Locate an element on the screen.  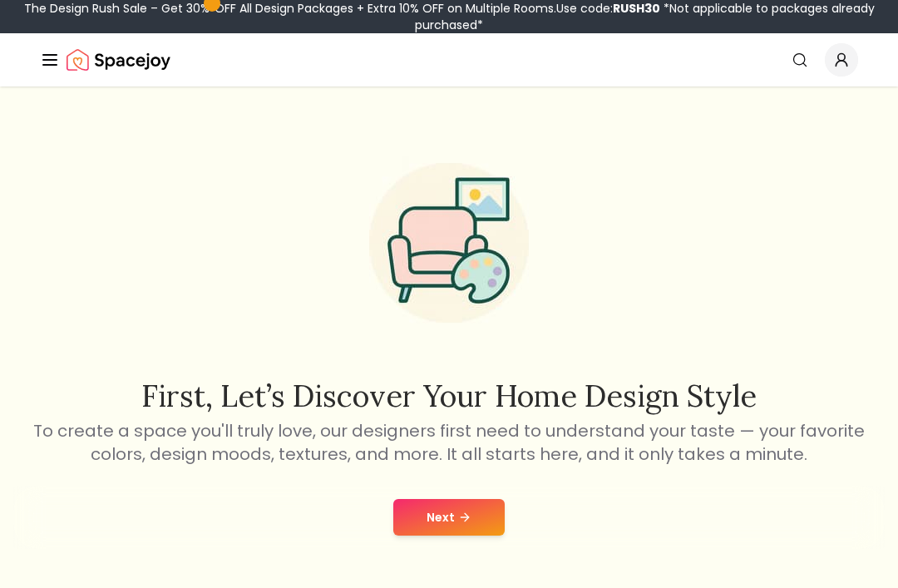
nav: Global is located at coordinates (449, 60).